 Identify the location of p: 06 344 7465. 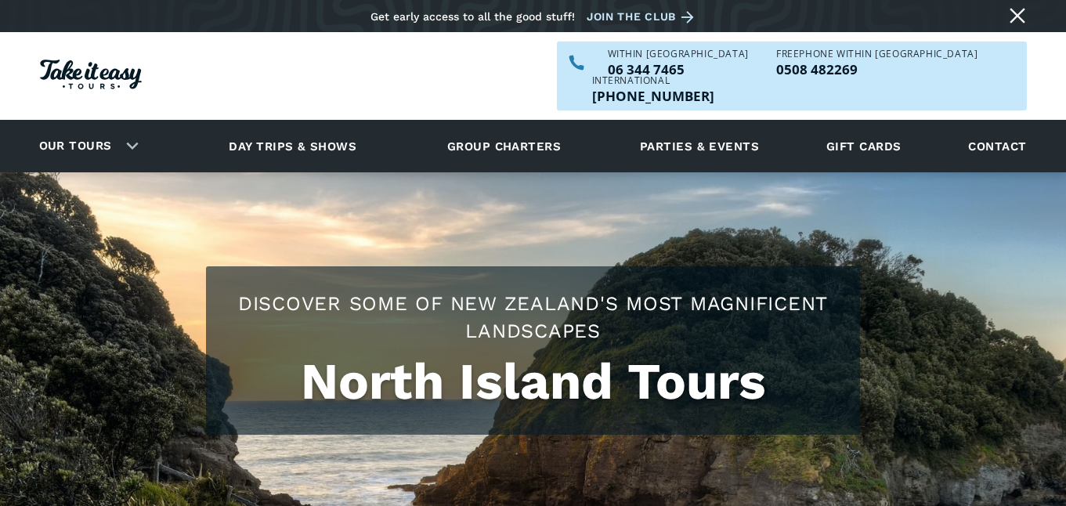
(678, 69).